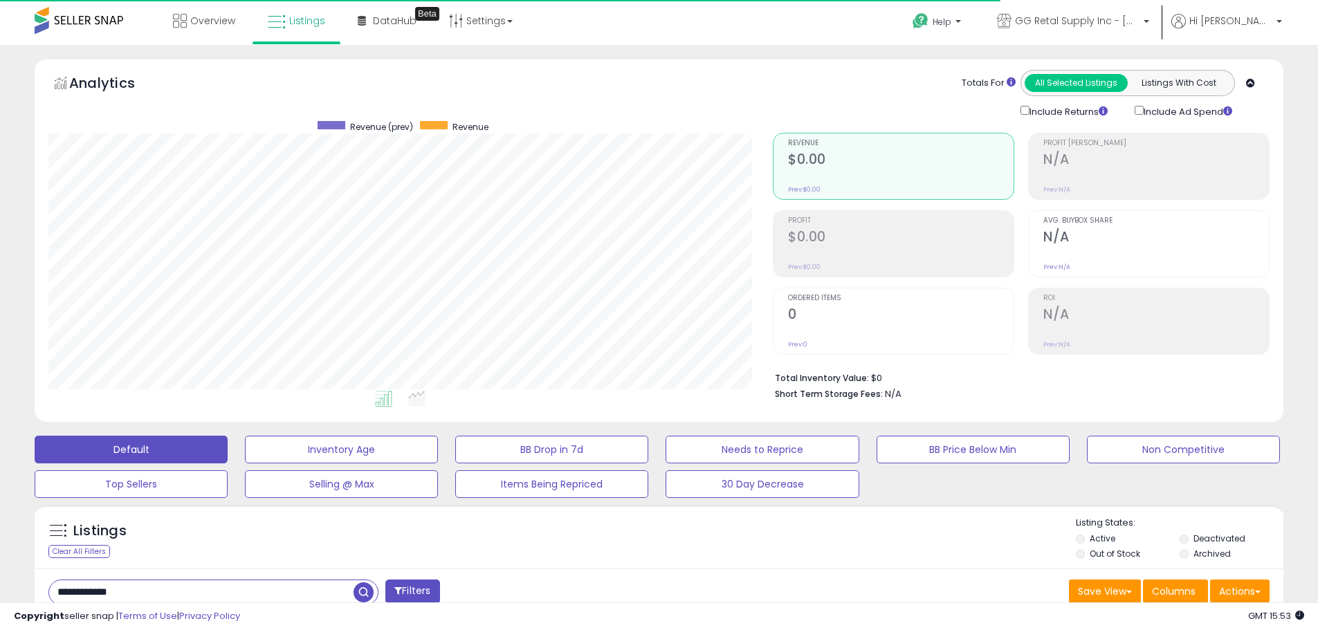 This screenshot has height=630, width=1318. I want to click on div: Include Ad Spend, so click(1189, 111).